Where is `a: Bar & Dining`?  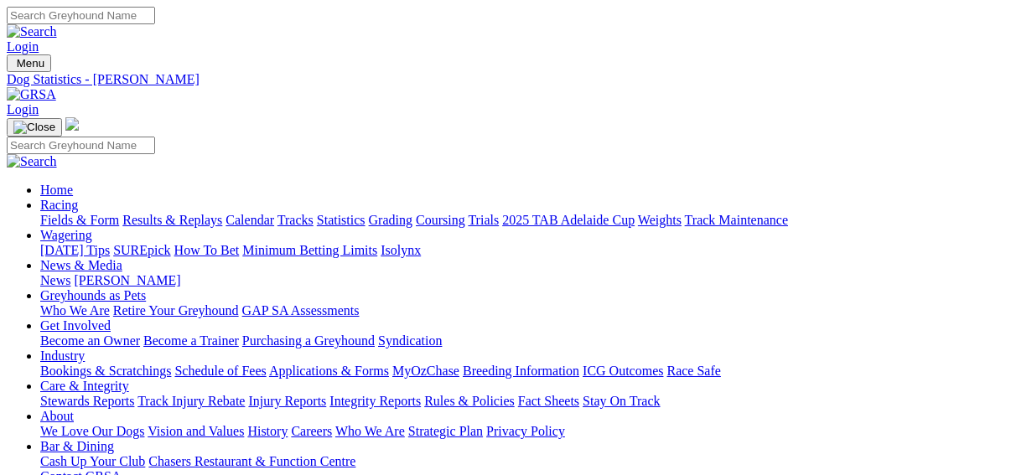
a: Bar & Dining is located at coordinates (77, 446).